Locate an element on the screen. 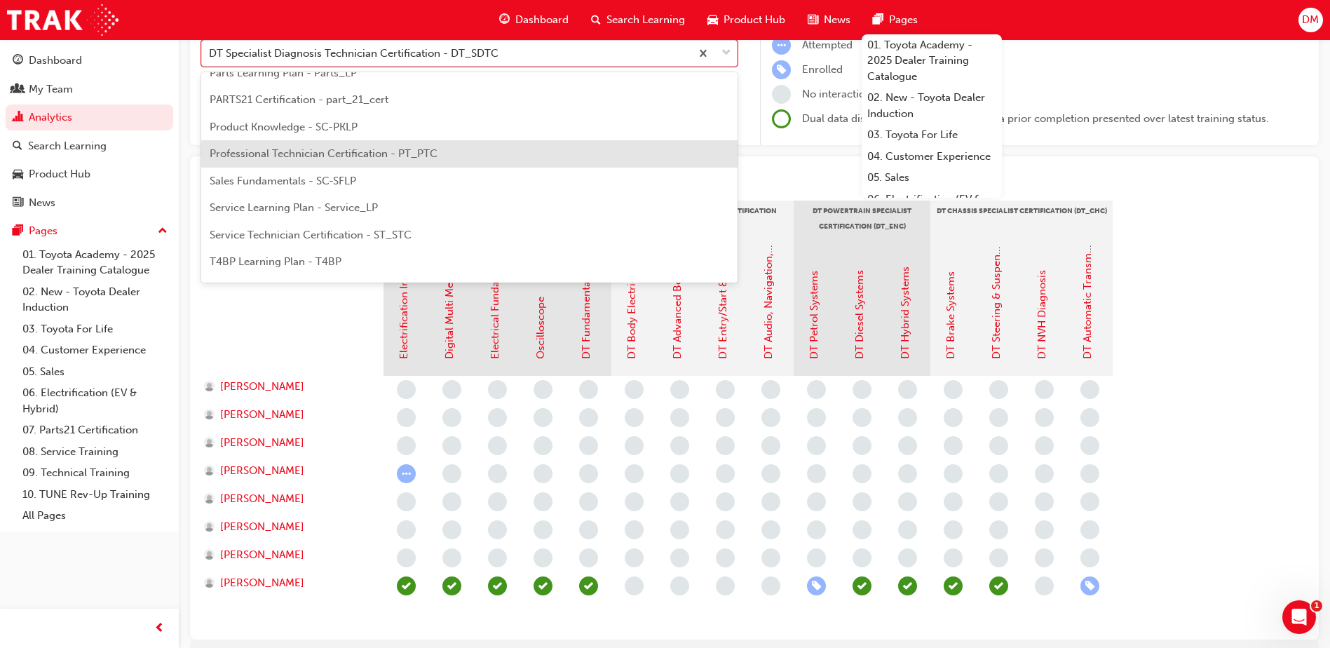 The height and width of the screenshot is (648, 1330). span: search-icon is located at coordinates (596, 20).